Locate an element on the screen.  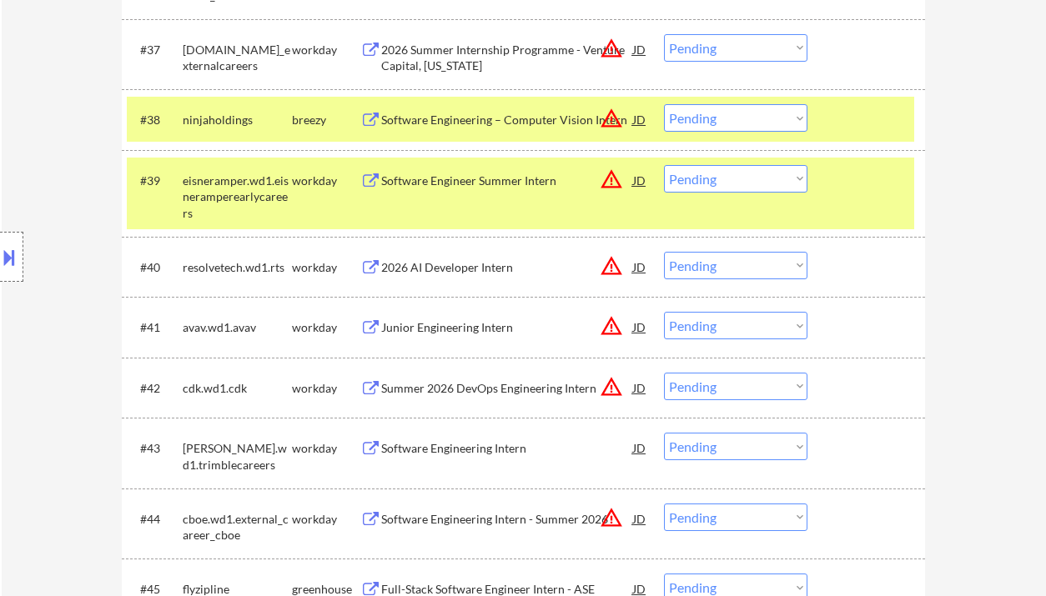
div: cboe.wd1.external_career_cboe is located at coordinates (237, 527).